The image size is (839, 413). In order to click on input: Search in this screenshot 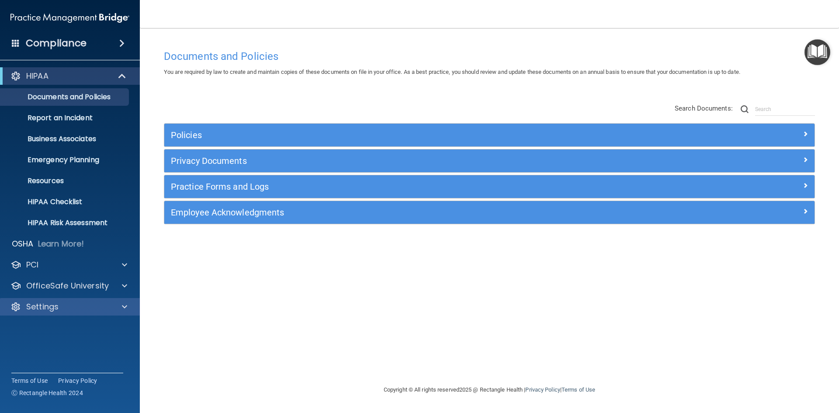, I will do `click(785, 109)`.